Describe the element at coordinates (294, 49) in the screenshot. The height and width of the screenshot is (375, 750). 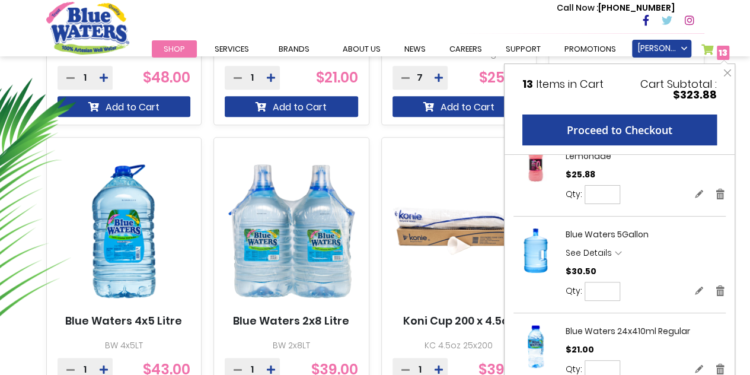
I see `span: Brands` at that location.